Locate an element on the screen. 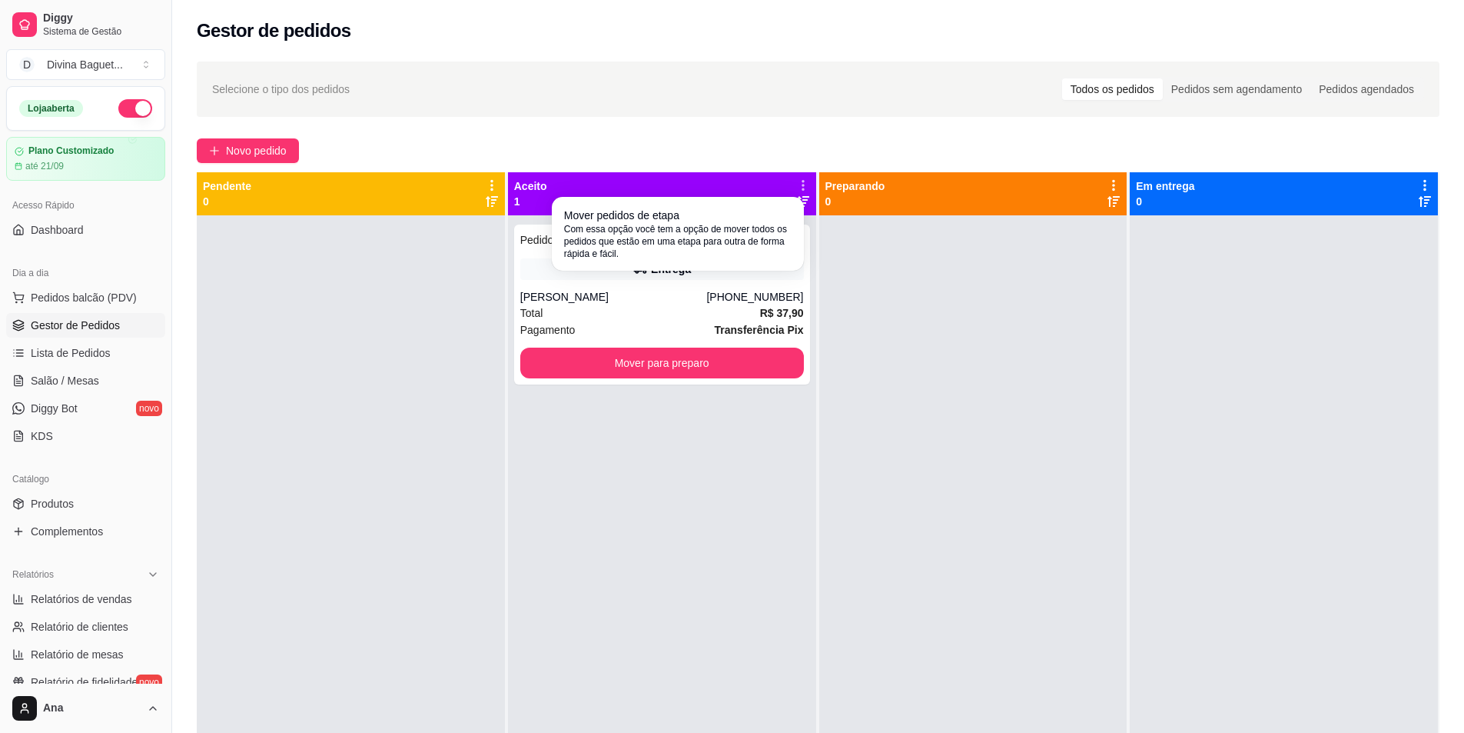  span: Pedido is located at coordinates (537, 240).